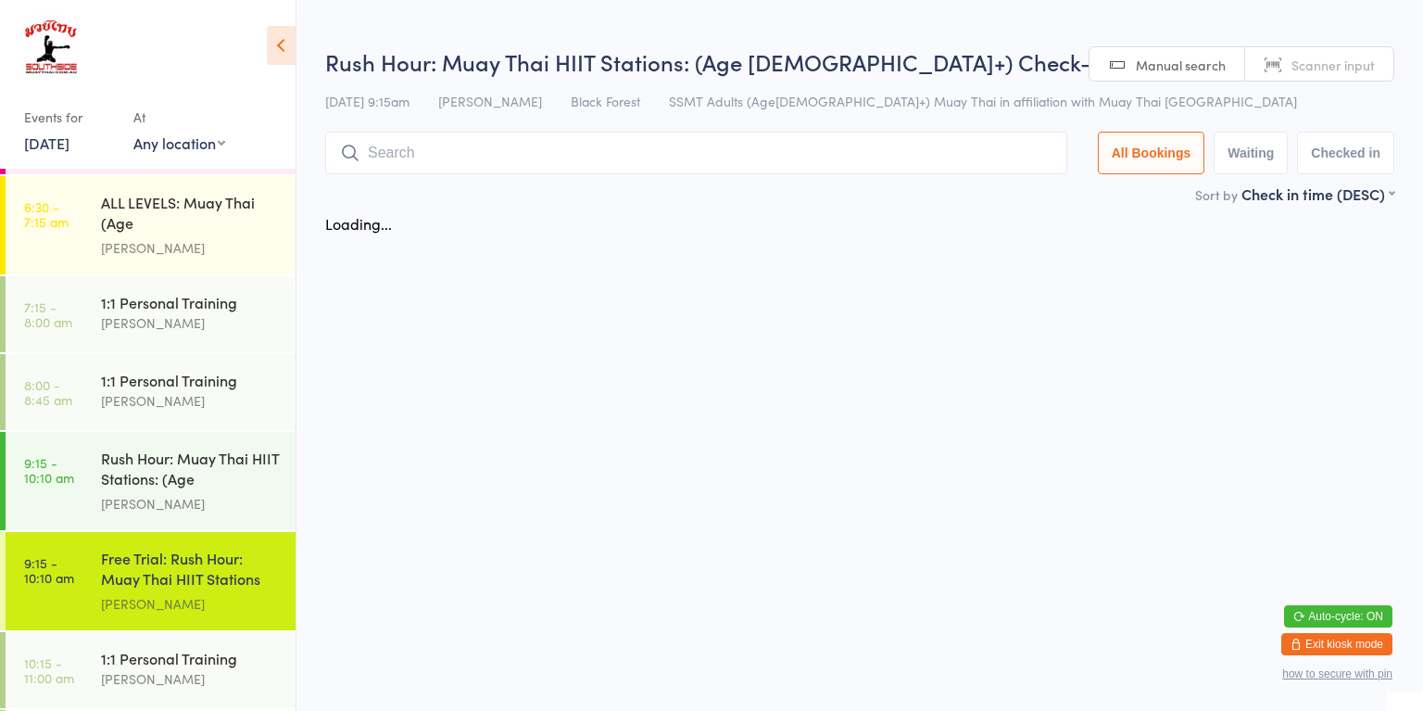 The width and height of the screenshot is (1423, 711). What do you see at coordinates (179, 117) in the screenshot?
I see `div: At` at bounding box center [179, 117].